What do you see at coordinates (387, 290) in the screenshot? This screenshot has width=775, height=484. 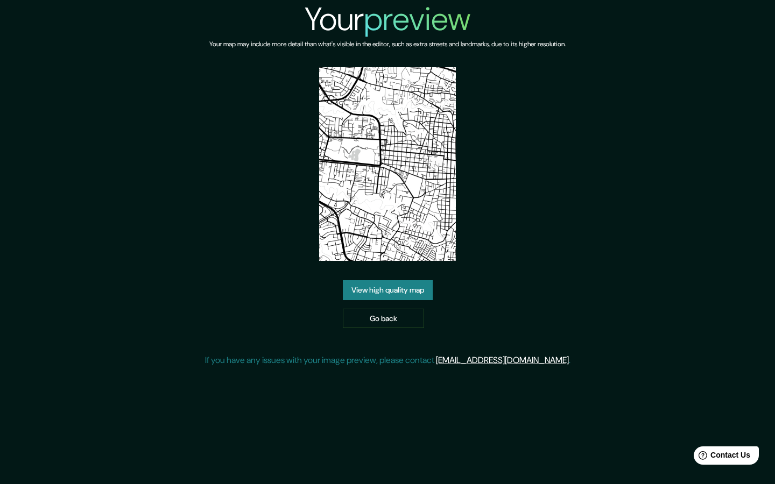 I see `a: View high quality map` at bounding box center [387, 290].